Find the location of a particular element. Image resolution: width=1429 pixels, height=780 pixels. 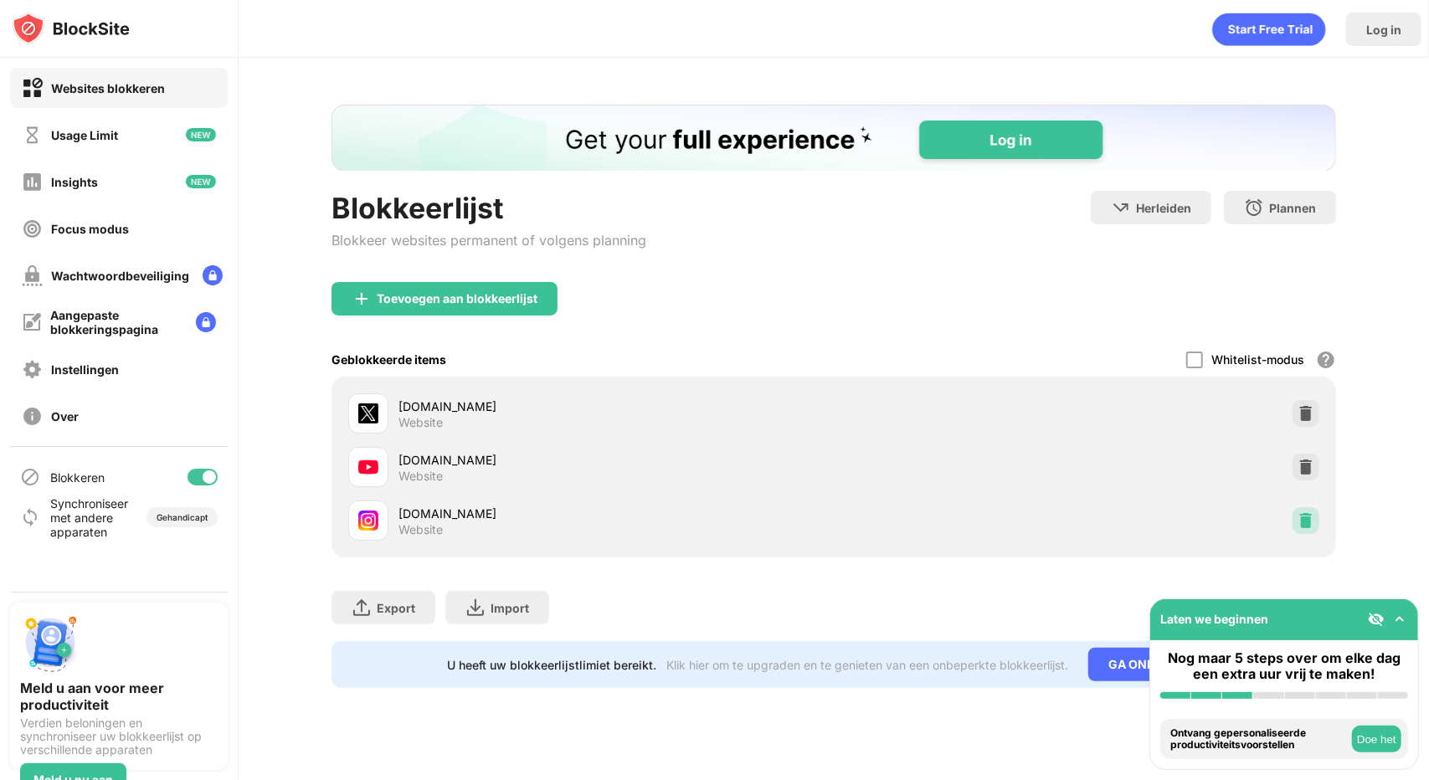

div: Geblokkeerde items is located at coordinates (388, 359).